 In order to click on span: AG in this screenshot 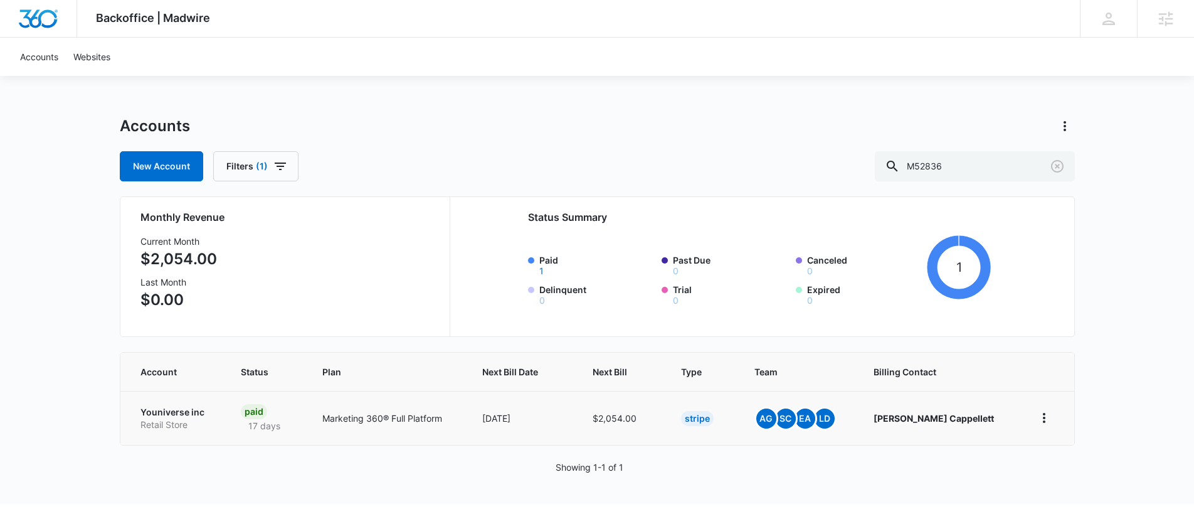, I will do `click(766, 418)`.